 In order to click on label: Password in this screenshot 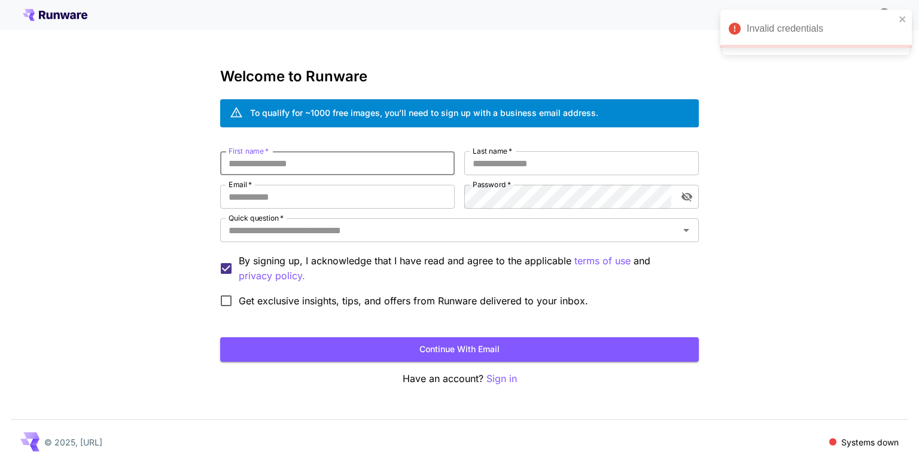, I will do `click(492, 184)`.